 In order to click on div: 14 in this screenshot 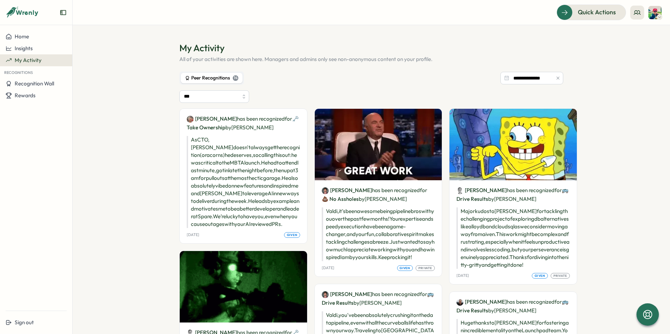, I will do `click(236, 78)`.